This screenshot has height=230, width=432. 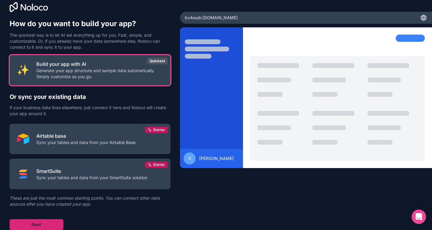 What do you see at coordinates (23, 174) in the screenshot?
I see `img: SMART_SUITE` at bounding box center [23, 174].